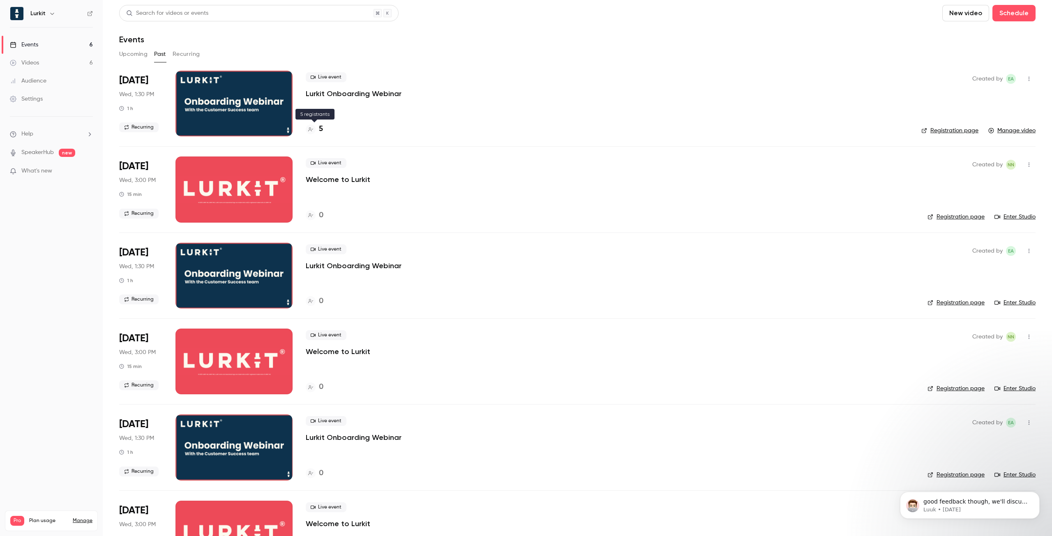  Describe the element at coordinates (133, 54) in the screenshot. I see `button: Upcoming` at that location.